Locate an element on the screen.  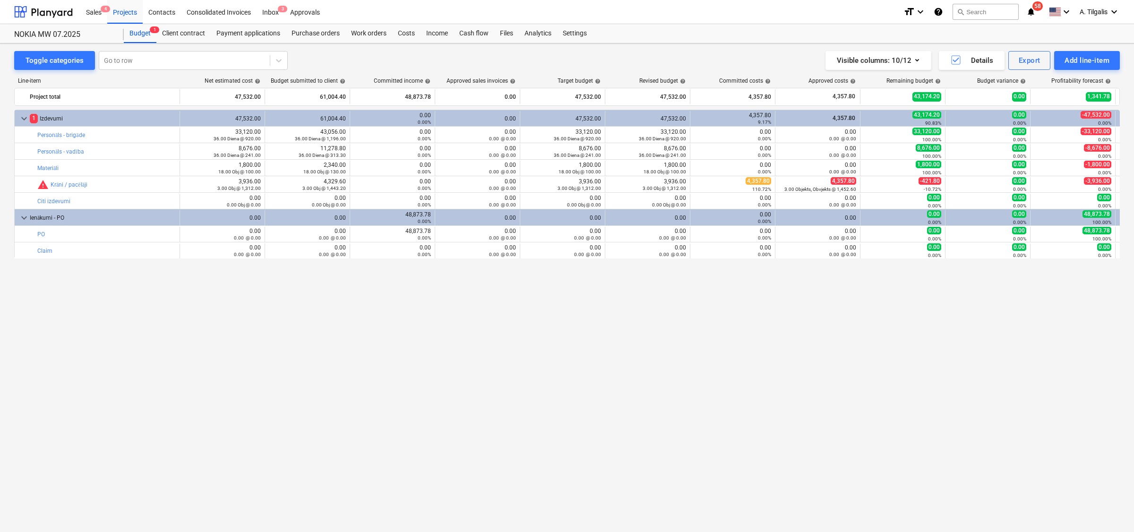
a: Claim is located at coordinates (45, 251).